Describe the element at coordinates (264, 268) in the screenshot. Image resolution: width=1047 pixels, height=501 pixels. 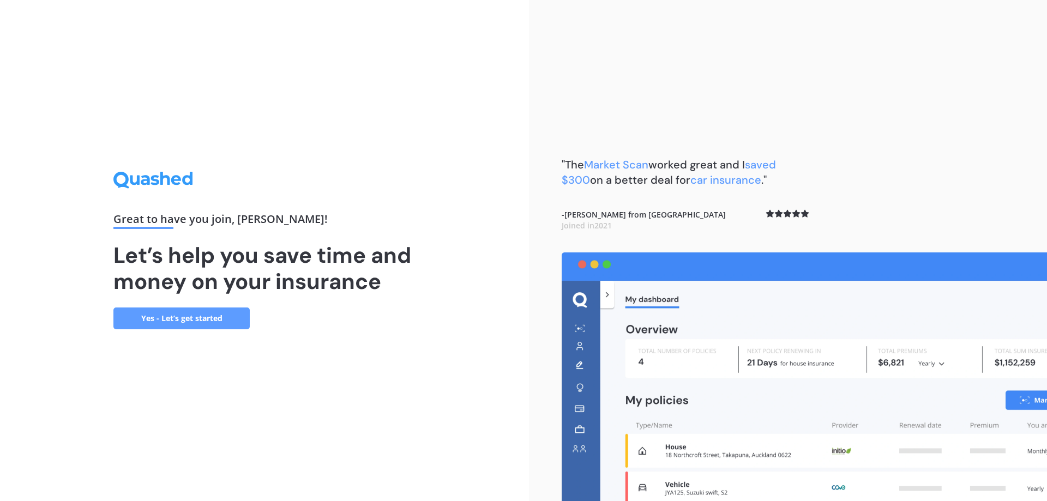
I see `h1: Let’s help you save time and money on your insurance` at that location.